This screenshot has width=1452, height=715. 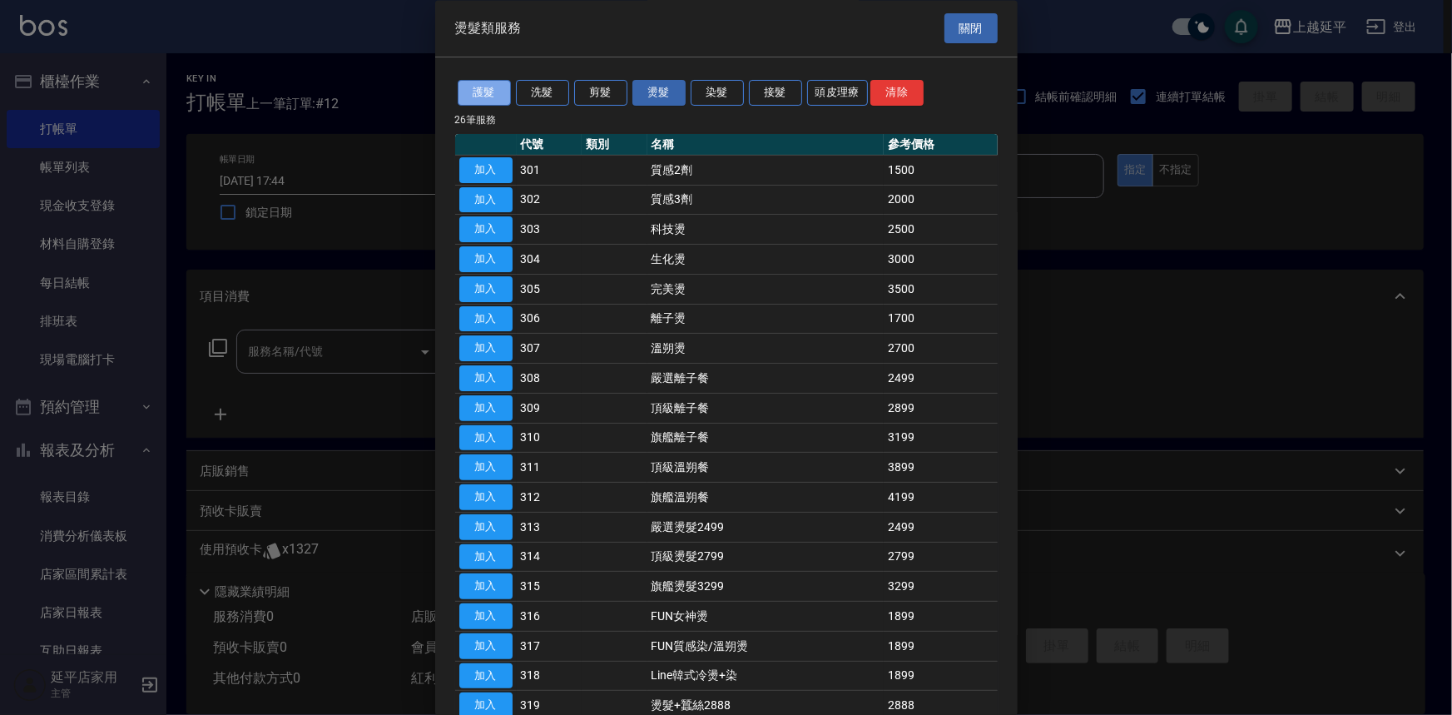 I want to click on span: 燙髮類服務, so click(x=488, y=28).